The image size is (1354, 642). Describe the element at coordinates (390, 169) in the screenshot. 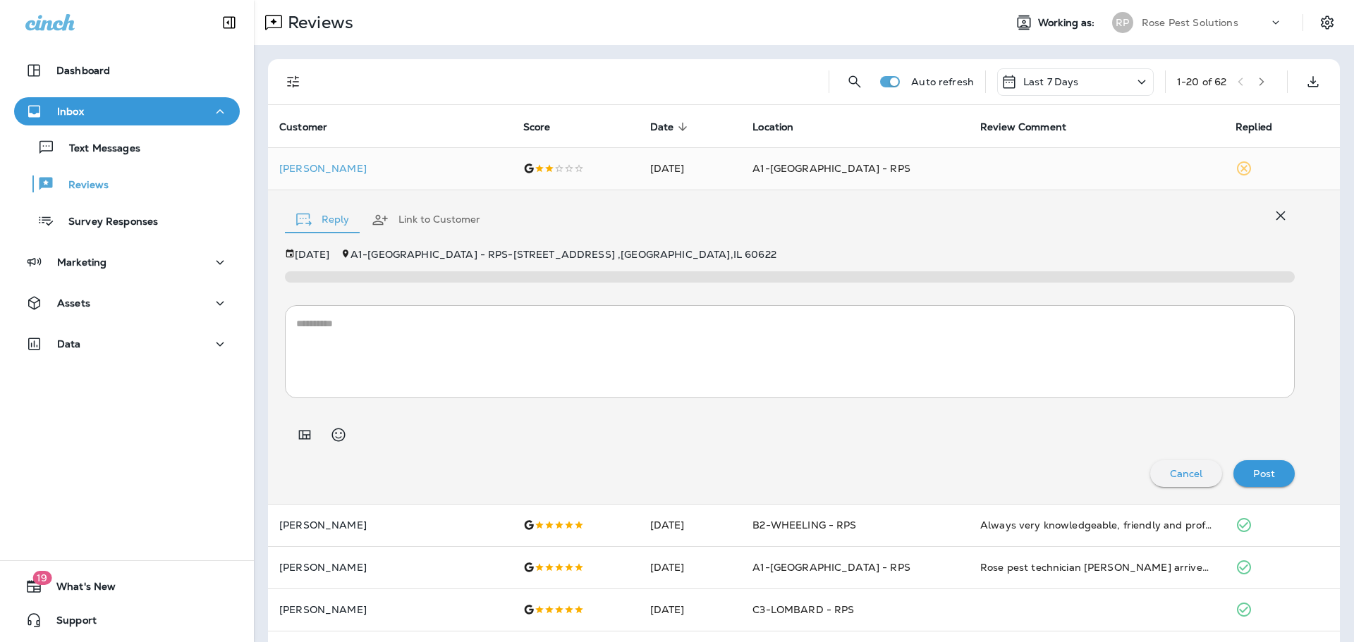

I see `div: Click to view Customer Drawer` at that location.